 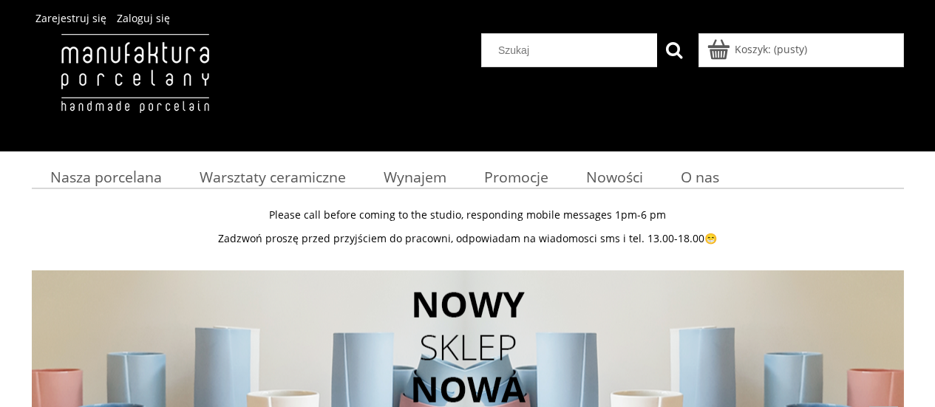 What do you see at coordinates (143, 18) in the screenshot?
I see `span: Zaloguj się` at bounding box center [143, 18].